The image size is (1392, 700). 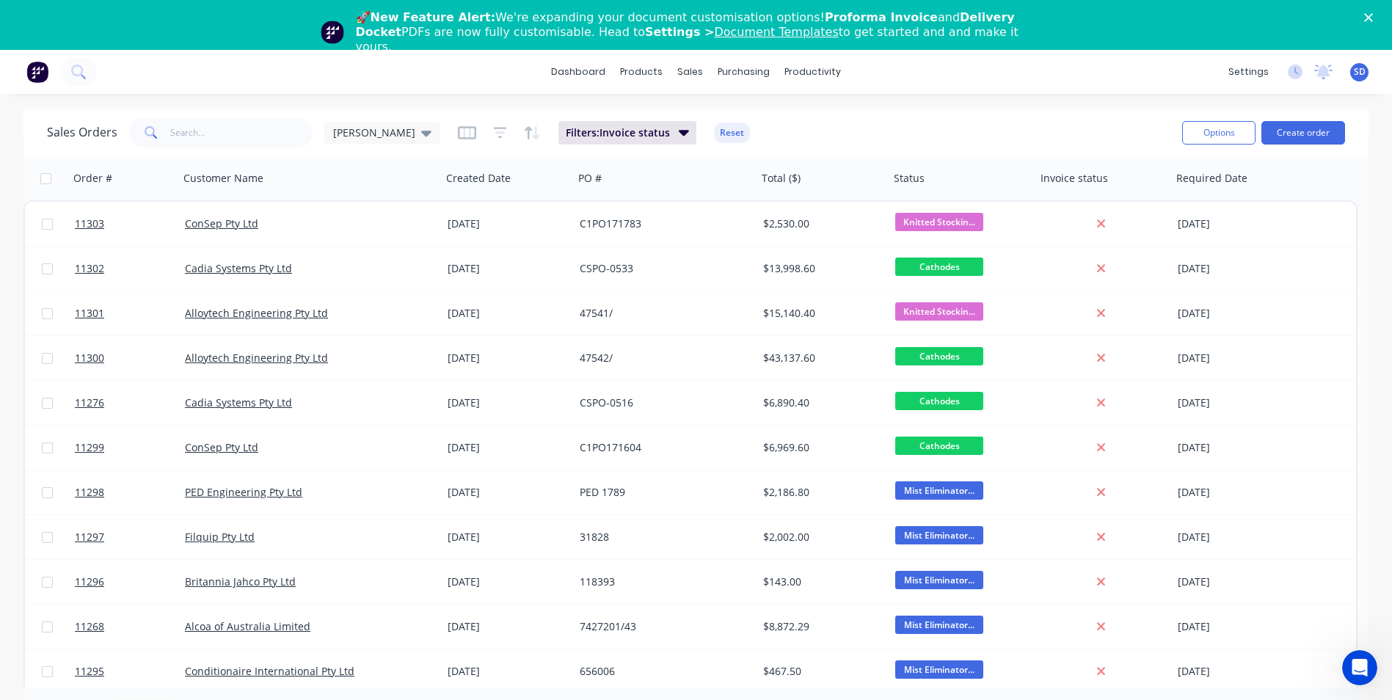 I want to click on b: New Feature Alert:, so click(x=433, y=17).